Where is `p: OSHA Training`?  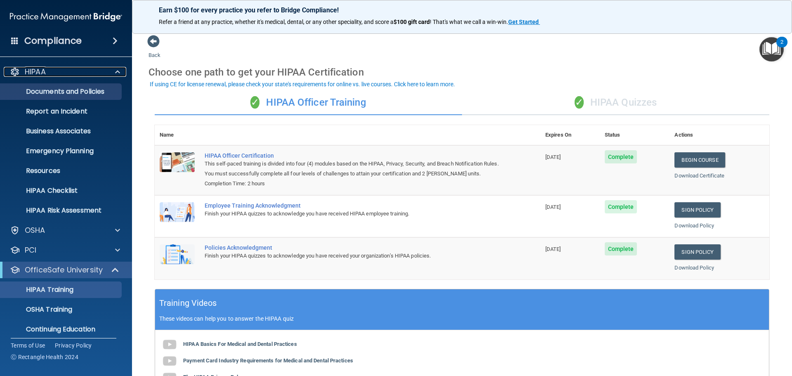
p: OSHA Training is located at coordinates (39, 310).